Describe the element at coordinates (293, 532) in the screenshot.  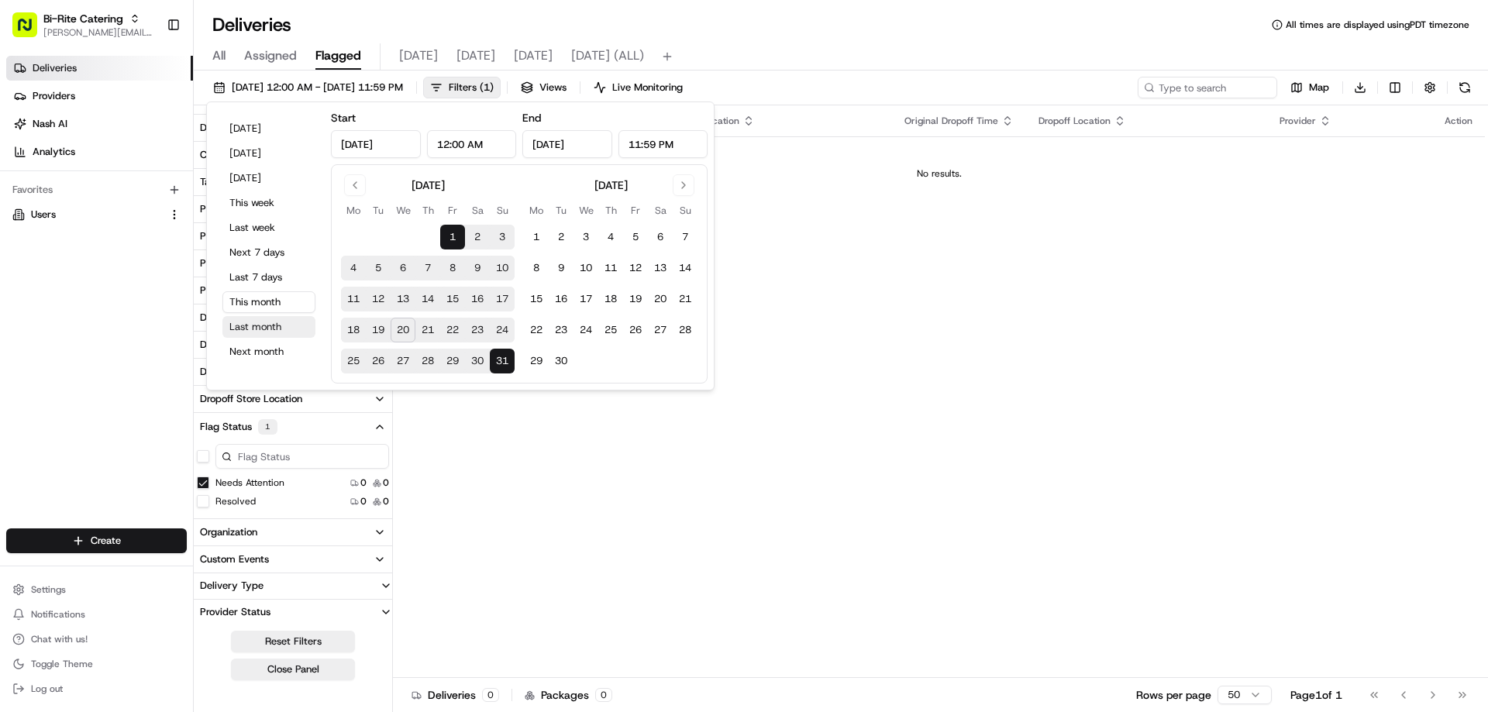
I see `button: Organization` at that location.